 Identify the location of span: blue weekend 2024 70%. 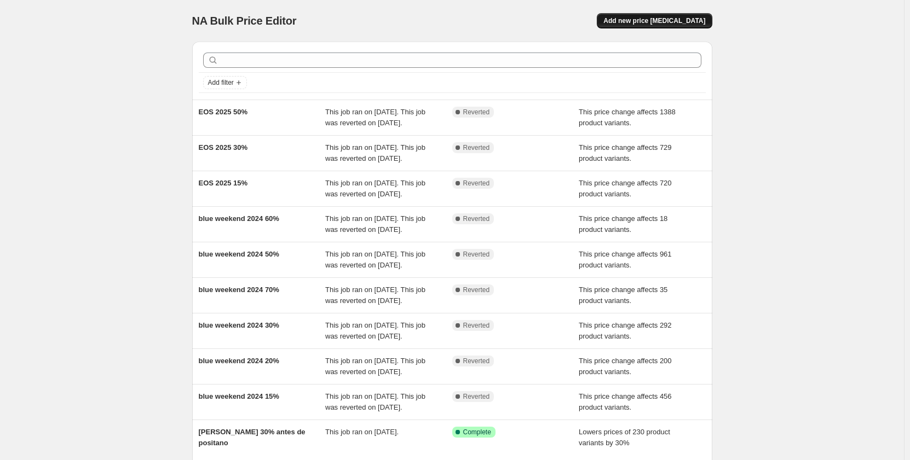
(239, 290).